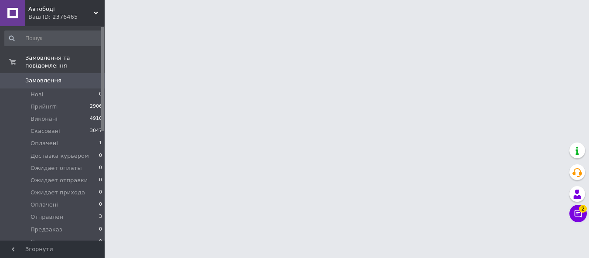 The image size is (589, 258). Describe the element at coordinates (59, 180) in the screenshot. I see `span: Ожидает отправки` at that location.